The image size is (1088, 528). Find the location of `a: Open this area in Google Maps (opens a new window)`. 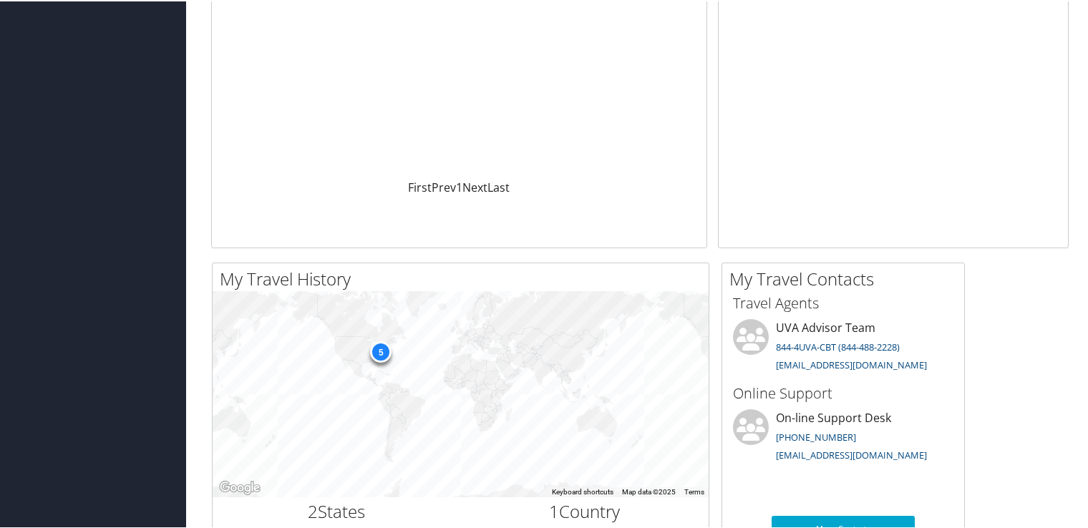

a: Open this area in Google Maps (opens a new window) is located at coordinates (240, 487).